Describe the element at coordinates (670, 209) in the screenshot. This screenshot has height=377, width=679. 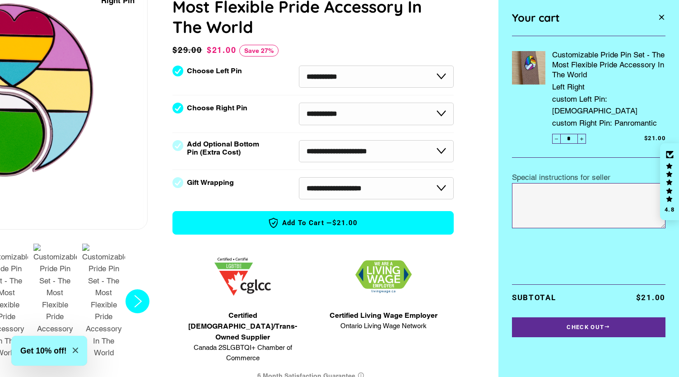
I see `div: 4.8` at that location.